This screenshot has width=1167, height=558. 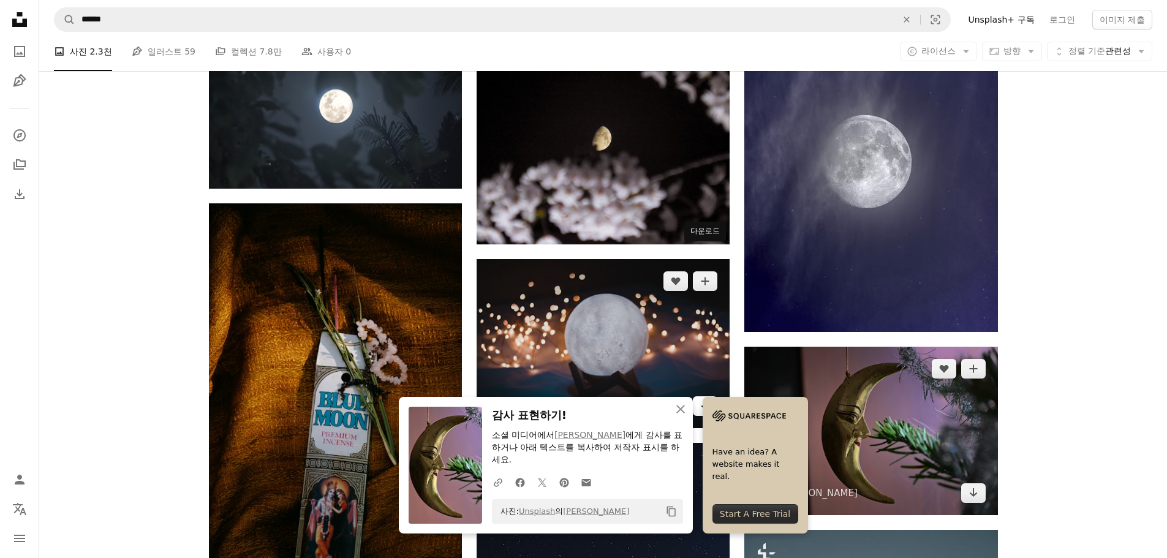 I want to click on img: 크리스마스 트리에 매달려 있는 황금 초승달 장식, so click(x=871, y=431).